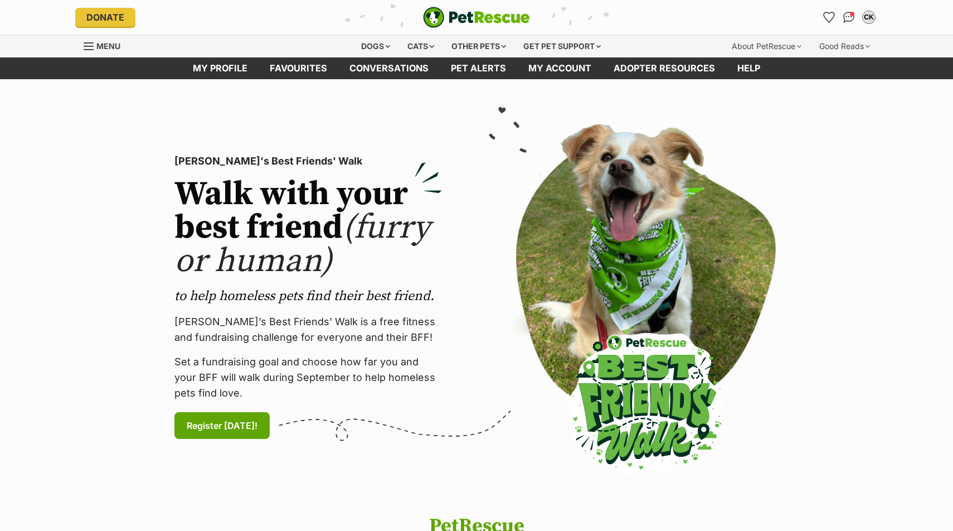 Image resolution: width=953 pixels, height=531 pixels. I want to click on a: My account, so click(560, 68).